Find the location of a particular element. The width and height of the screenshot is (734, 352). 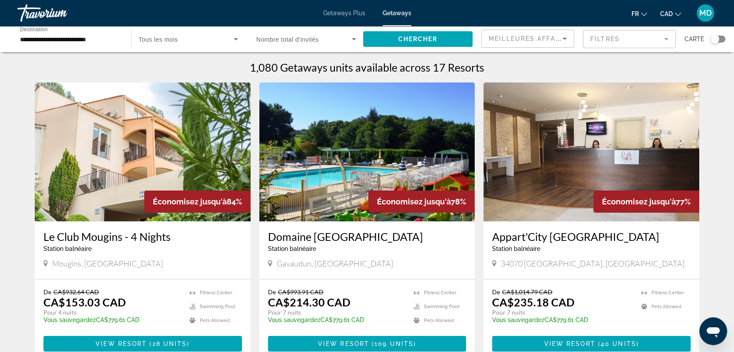

p: CA$235.18 CAD is located at coordinates (533, 302).